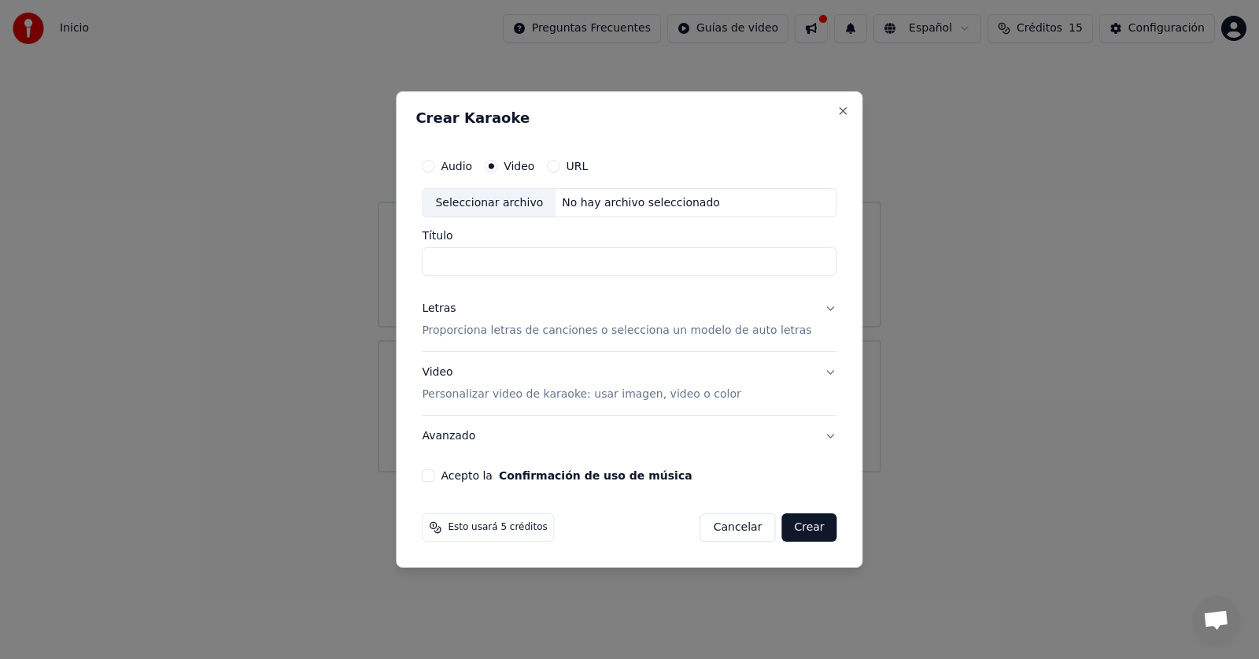 The width and height of the screenshot is (1259, 659). I want to click on label: Acepto la, so click(566, 475).